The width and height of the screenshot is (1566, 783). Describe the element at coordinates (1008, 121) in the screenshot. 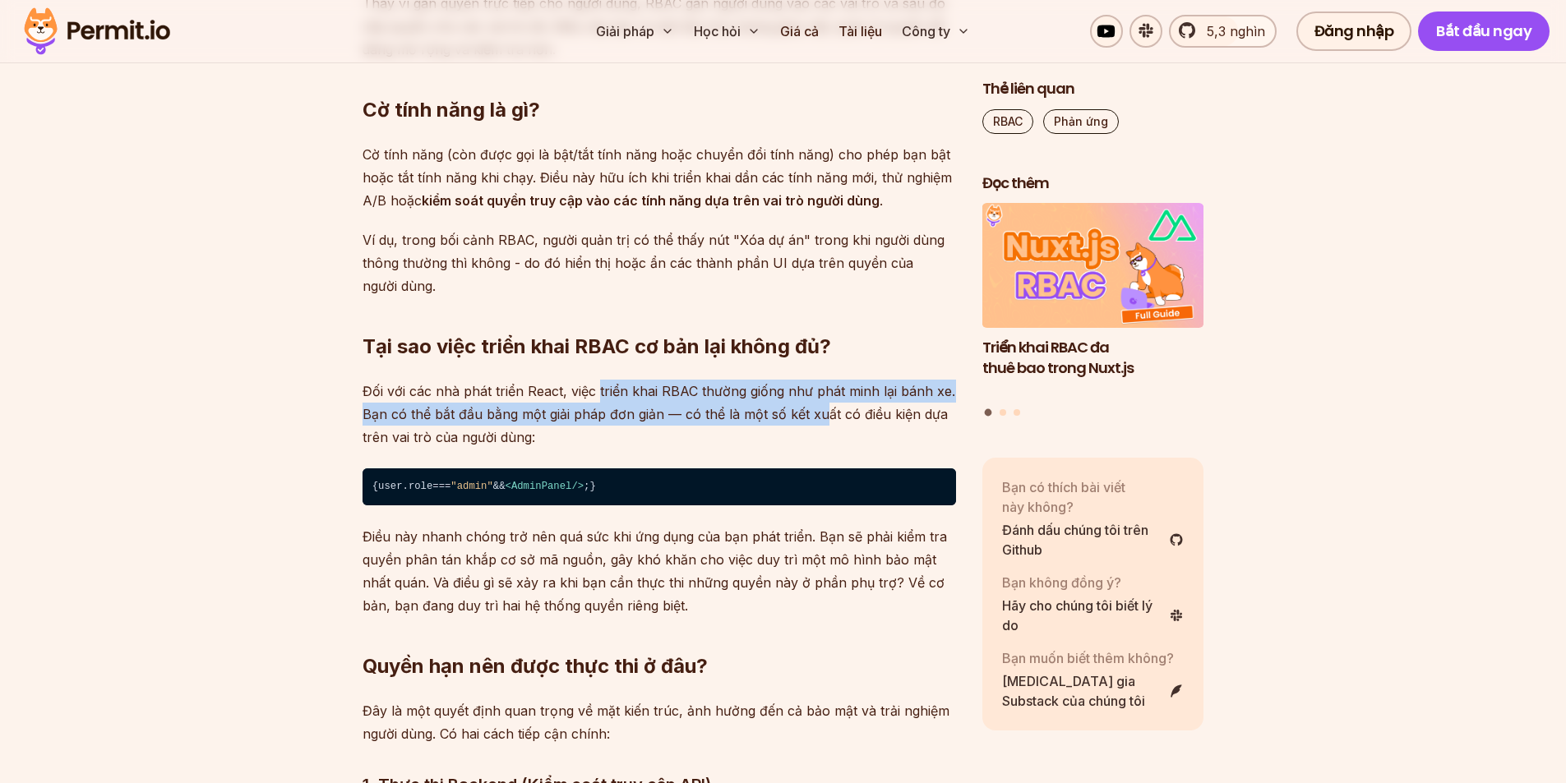

I see `font: RBAC` at that location.